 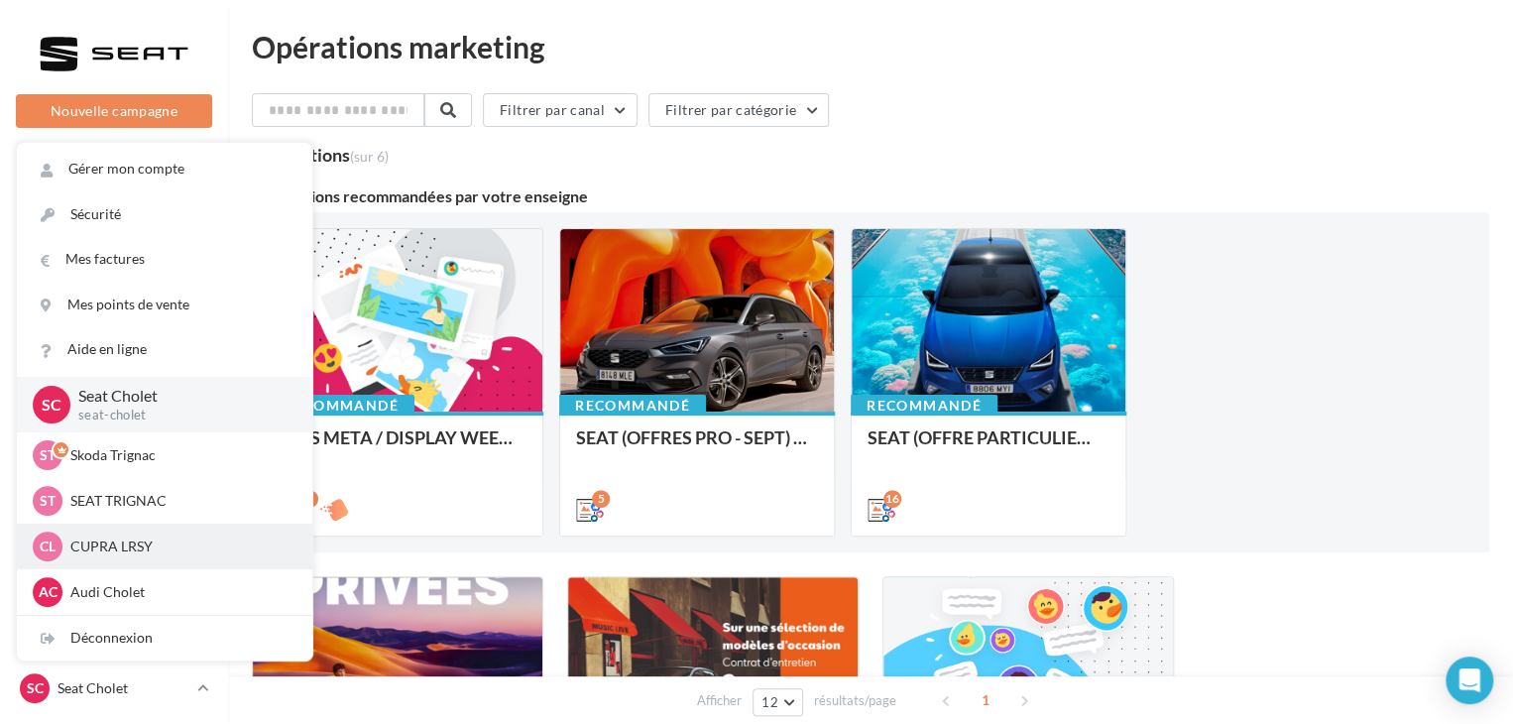 What do you see at coordinates (986, 700) in the screenshot?
I see `span: 1` at bounding box center [986, 700].